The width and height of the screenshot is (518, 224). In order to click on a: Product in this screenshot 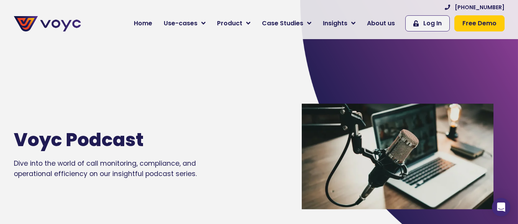, I will do `click(233, 23)`.